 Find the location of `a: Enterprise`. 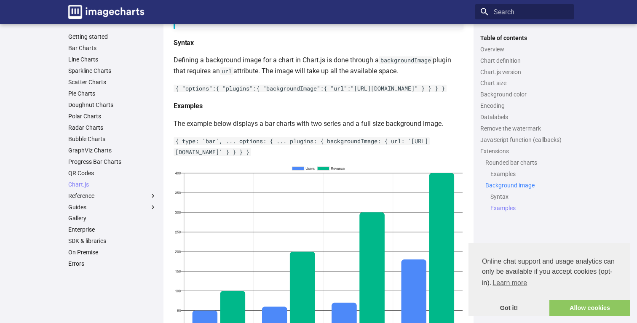

a: Enterprise is located at coordinates (112, 230).